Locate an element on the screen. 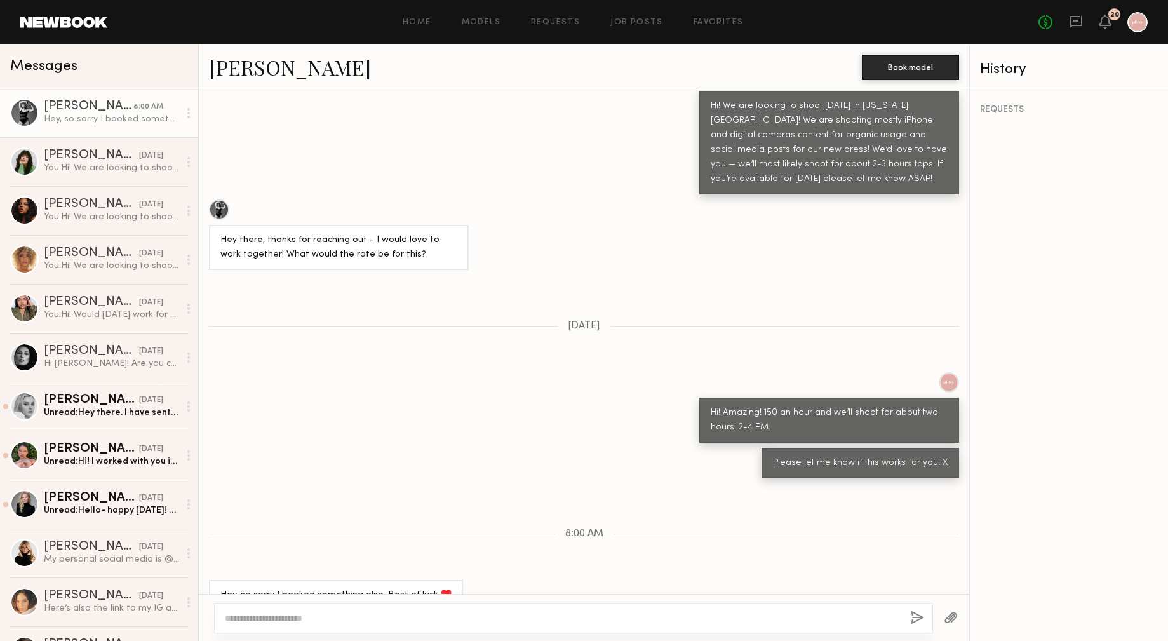 The height and width of the screenshot is (641, 1168). span: 8:00 AM is located at coordinates (584, 533).